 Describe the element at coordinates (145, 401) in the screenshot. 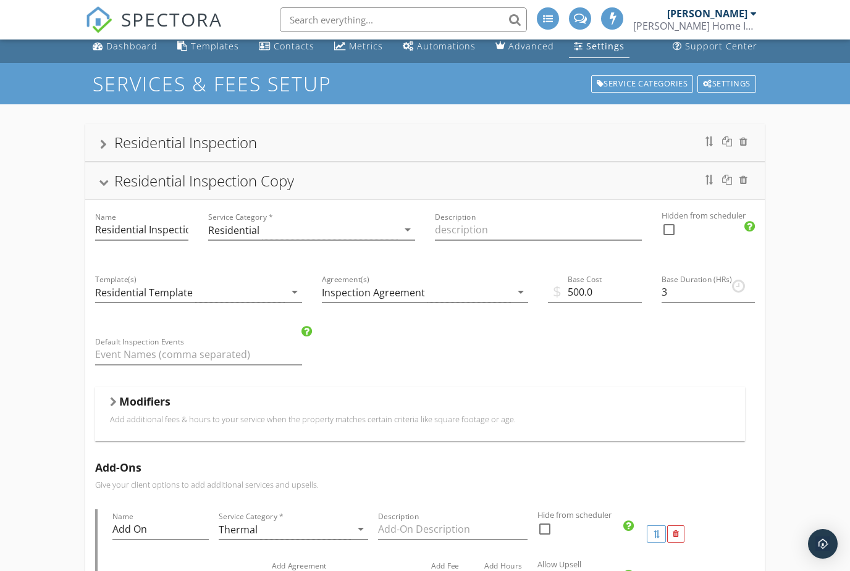

I see `h5: Modifiers` at that location.